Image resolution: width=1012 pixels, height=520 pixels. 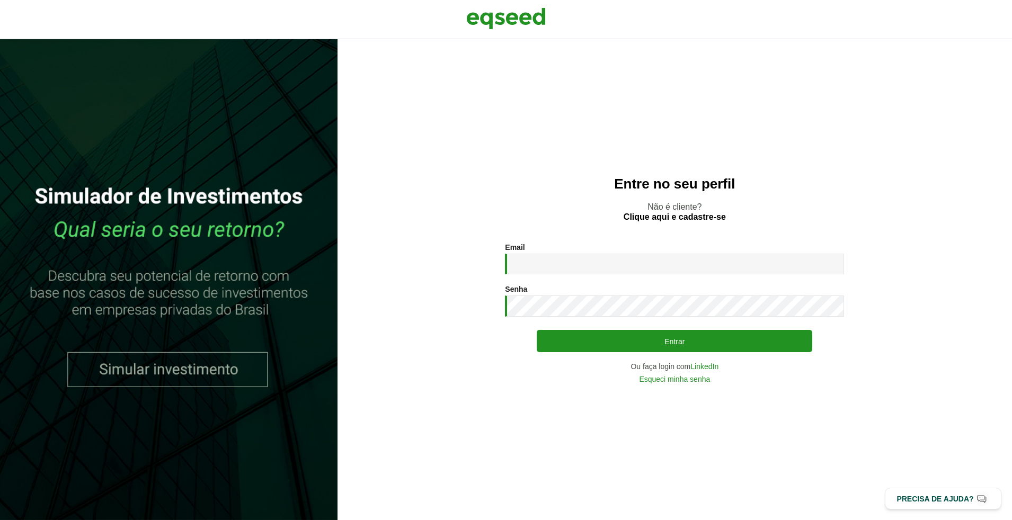 I want to click on a: Esqueci minha senha, so click(x=674, y=379).